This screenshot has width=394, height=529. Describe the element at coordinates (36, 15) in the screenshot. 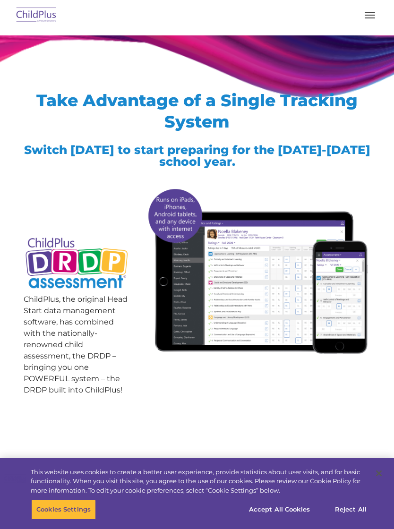

I see `img: ChildPlus by Procare Solutions` at that location.